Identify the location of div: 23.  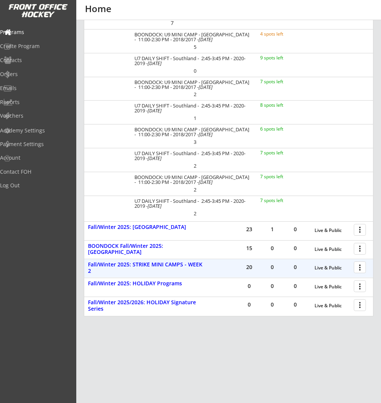
(249, 229).